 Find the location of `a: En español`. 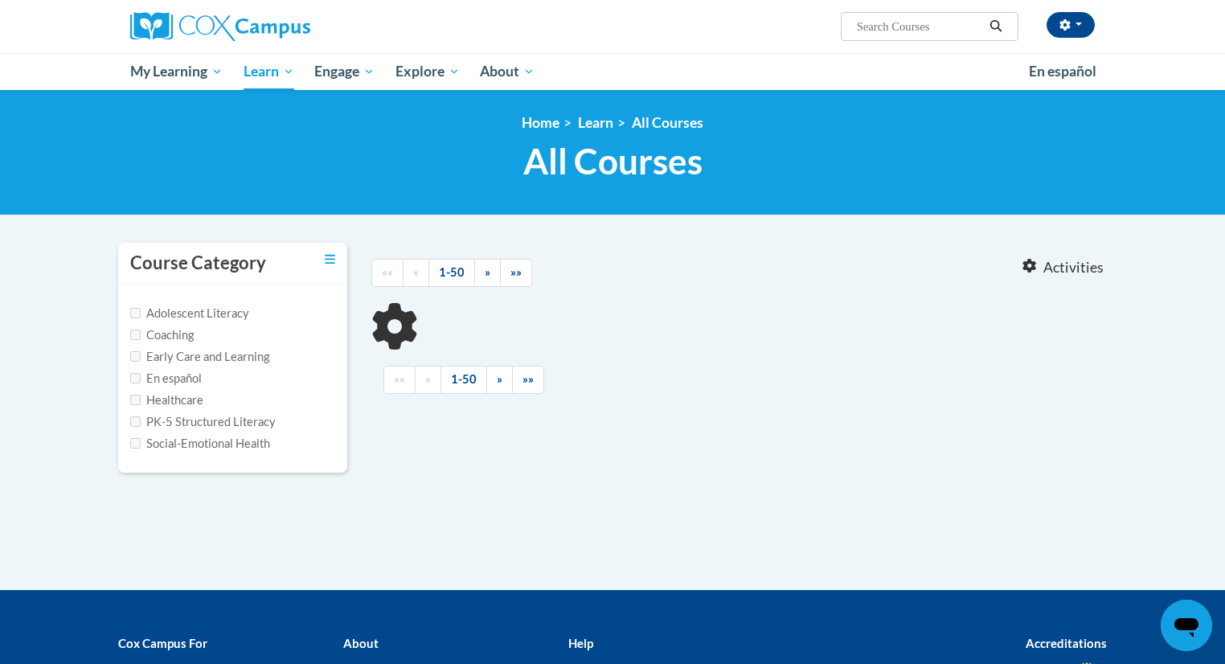

a: En español is located at coordinates (1063, 72).